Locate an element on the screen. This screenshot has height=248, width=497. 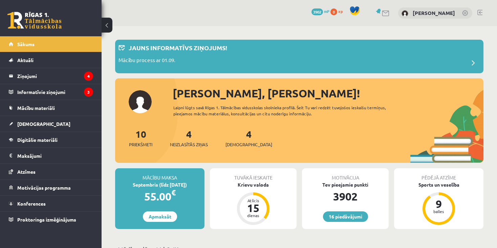
div: Krievu valoda is located at coordinates (253, 184).